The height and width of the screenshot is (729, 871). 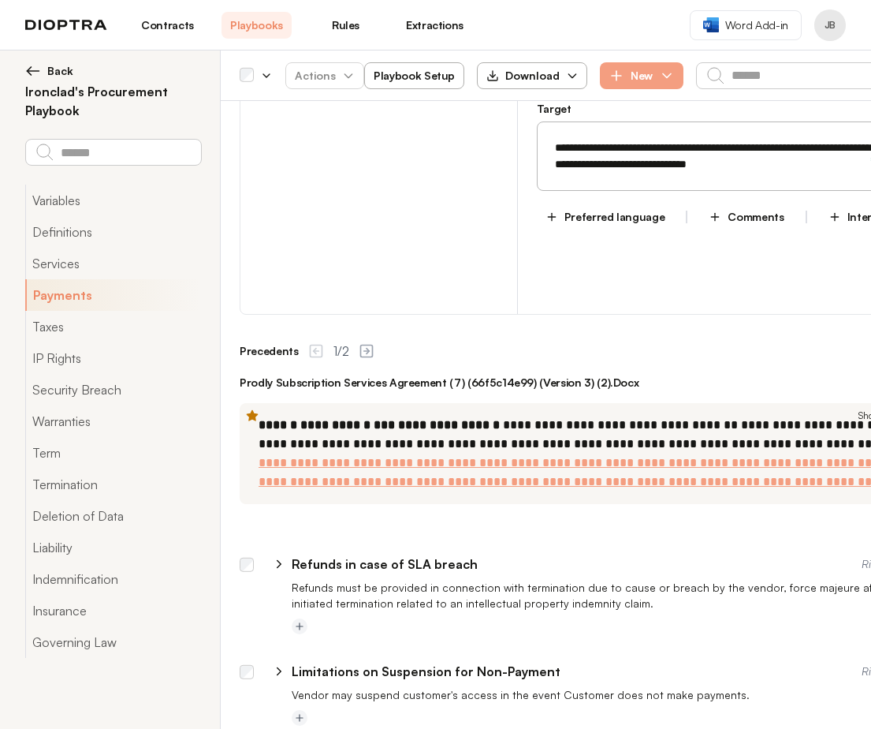 What do you see at coordinates (113, 642) in the screenshot?
I see `button: Governing Law` at bounding box center [113, 642].